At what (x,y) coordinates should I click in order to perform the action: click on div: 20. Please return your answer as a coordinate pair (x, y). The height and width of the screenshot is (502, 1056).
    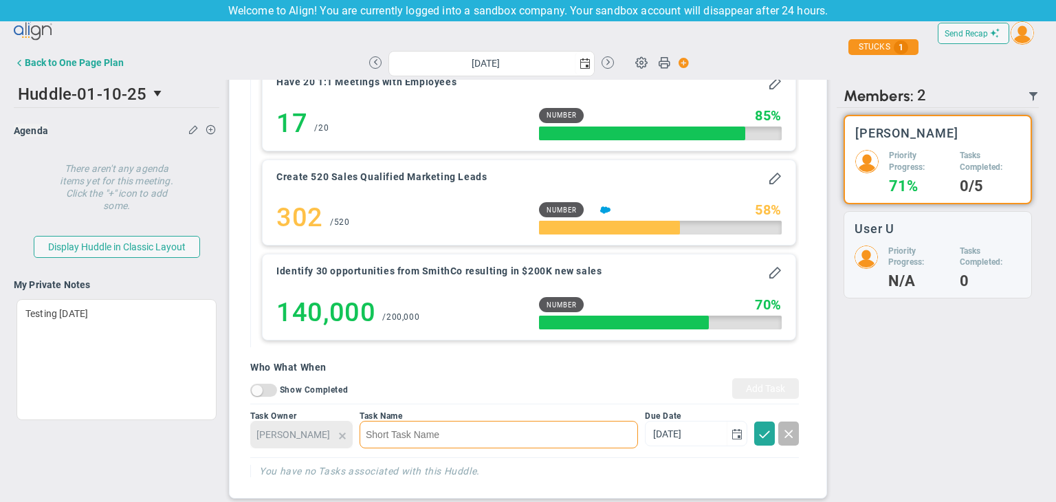
    Looking at the image, I should click on (321, 128).